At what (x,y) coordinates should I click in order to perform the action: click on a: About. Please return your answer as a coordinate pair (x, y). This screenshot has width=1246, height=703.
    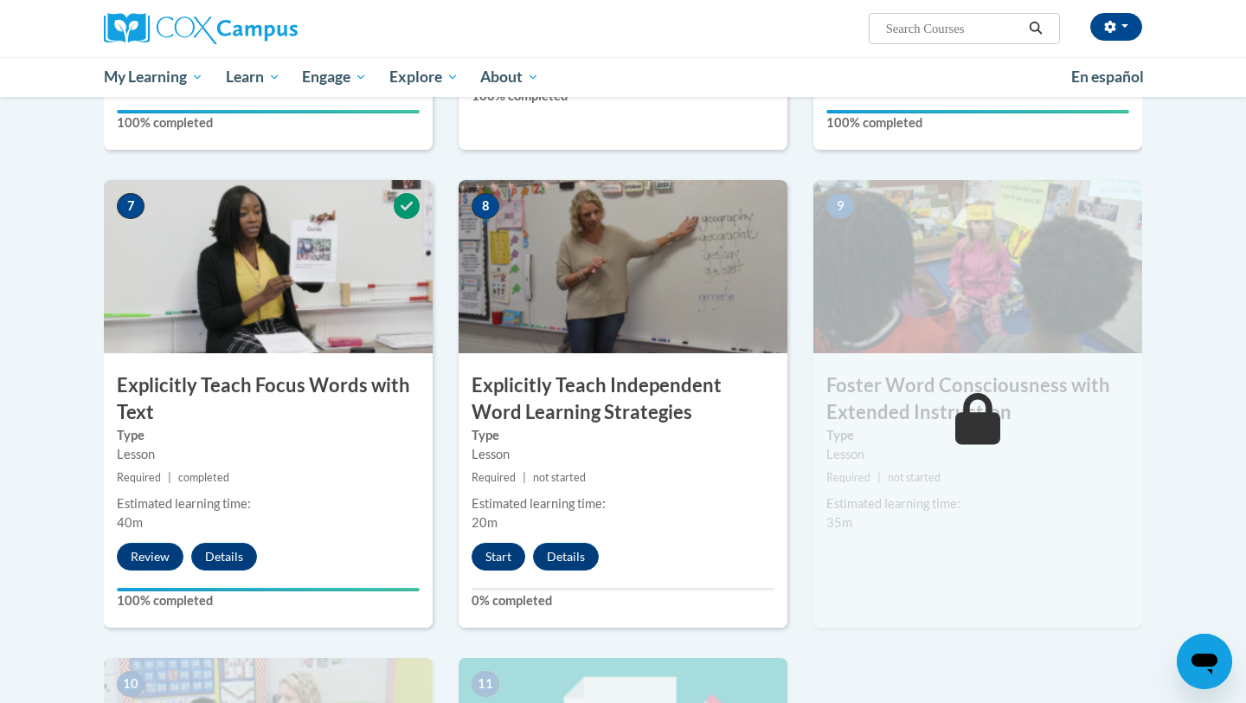
    Looking at the image, I should click on (511, 77).